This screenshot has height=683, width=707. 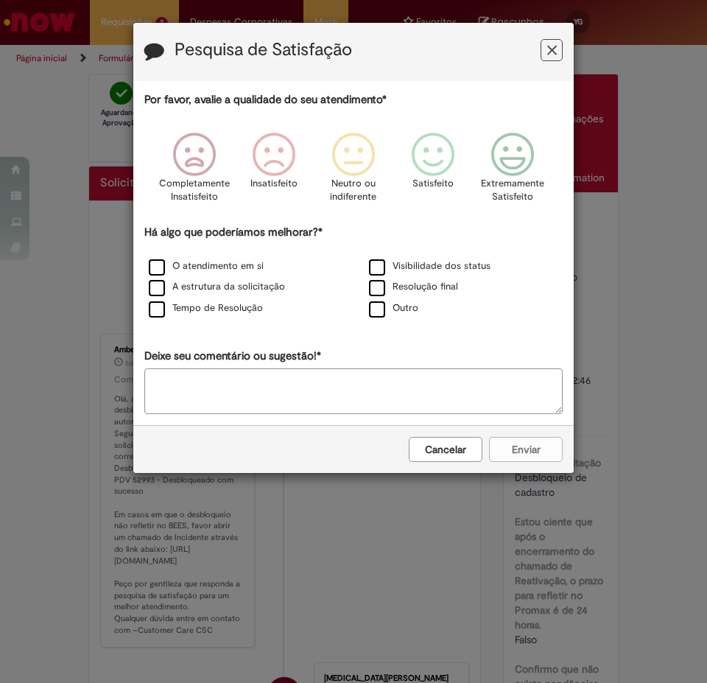 I want to click on label: Resolução final, so click(x=413, y=286).